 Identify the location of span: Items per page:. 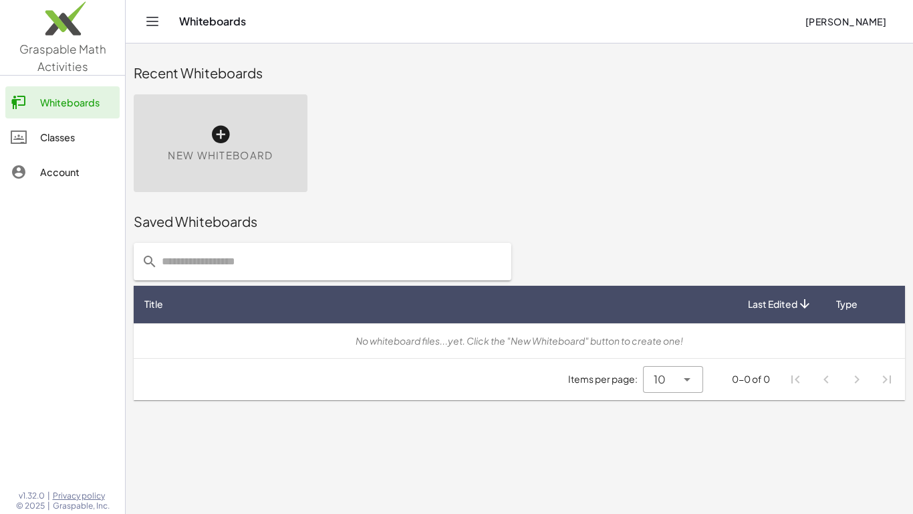
(606, 378).